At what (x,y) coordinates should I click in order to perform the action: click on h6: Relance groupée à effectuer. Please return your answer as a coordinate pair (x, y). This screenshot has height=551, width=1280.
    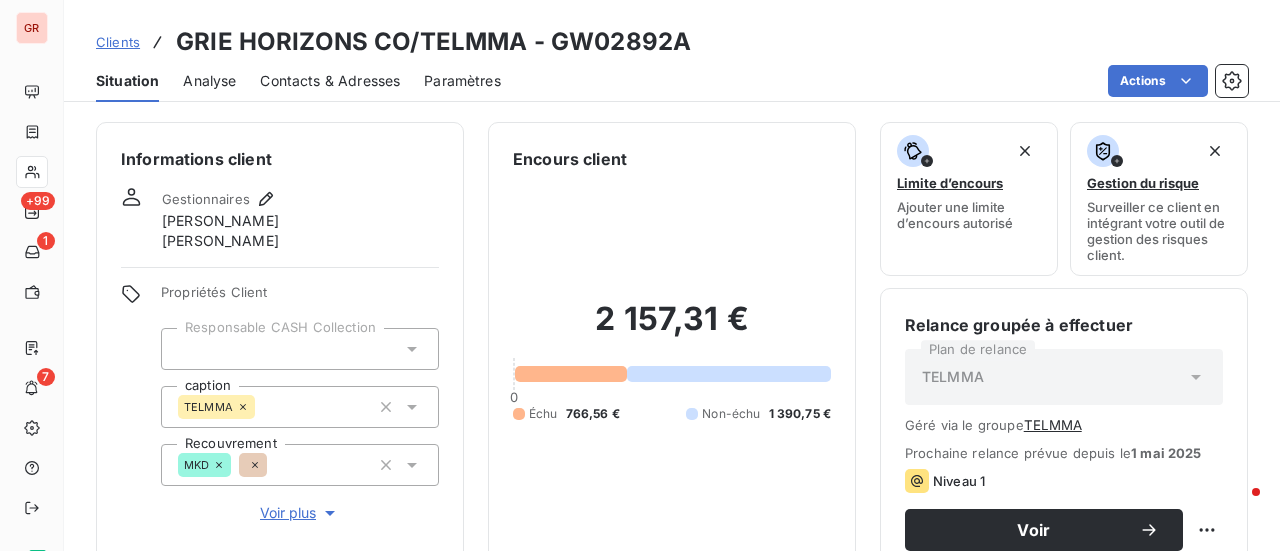
    Looking at the image, I should click on (1064, 325).